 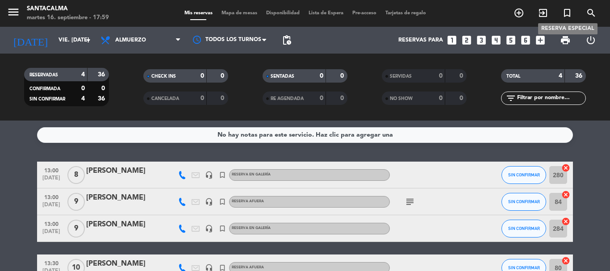 What do you see at coordinates (421, 40) in the screenshot?
I see `span: Reservas para` at bounding box center [421, 40].